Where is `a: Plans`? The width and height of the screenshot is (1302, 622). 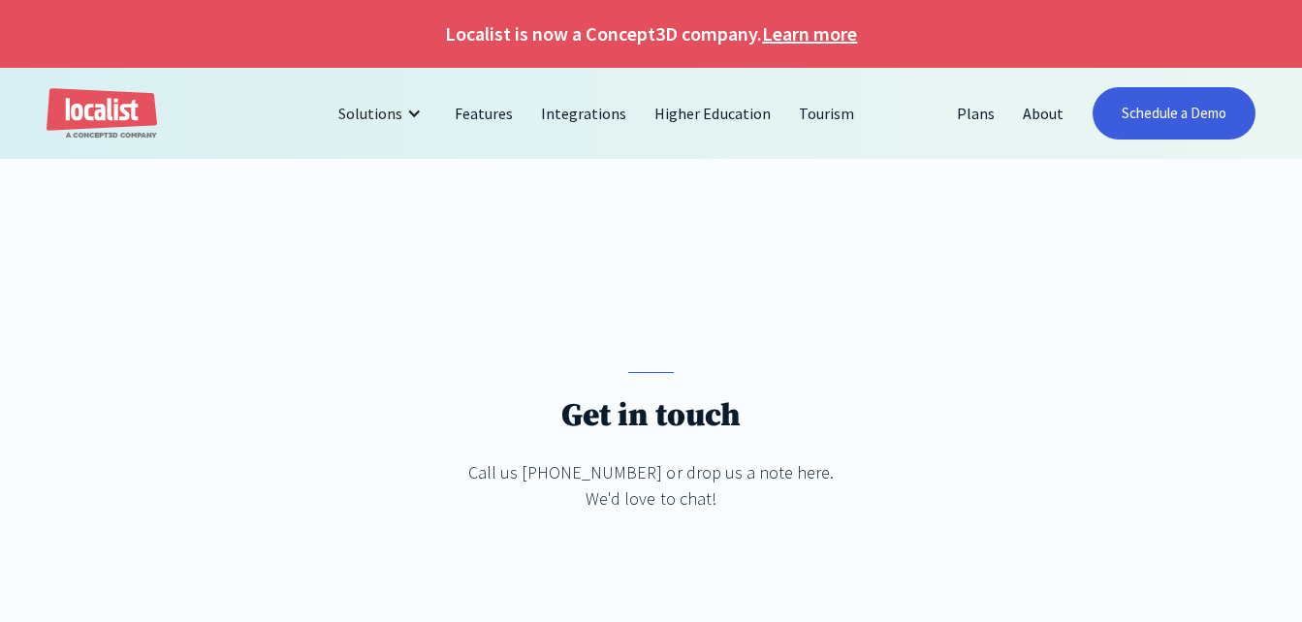
a: Plans is located at coordinates (976, 113).